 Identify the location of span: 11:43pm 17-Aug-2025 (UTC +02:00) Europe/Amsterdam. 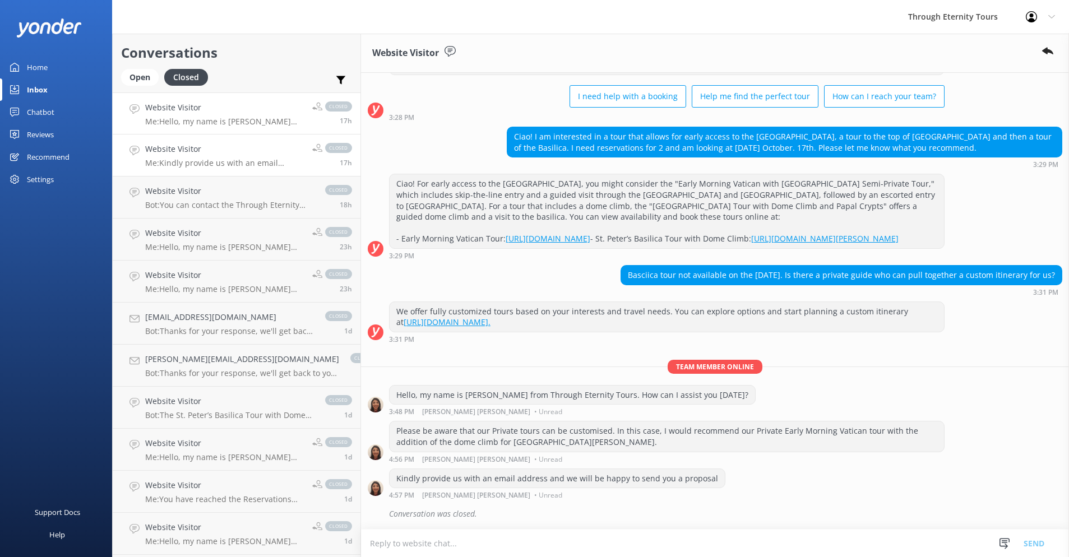
(348, 331).